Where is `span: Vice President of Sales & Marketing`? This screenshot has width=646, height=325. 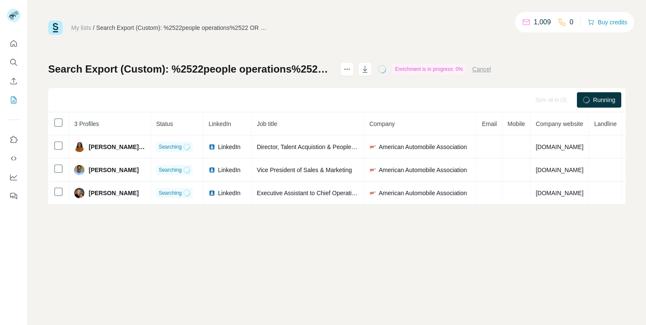
span: Vice President of Sales & Marketing is located at coordinates (304, 170).